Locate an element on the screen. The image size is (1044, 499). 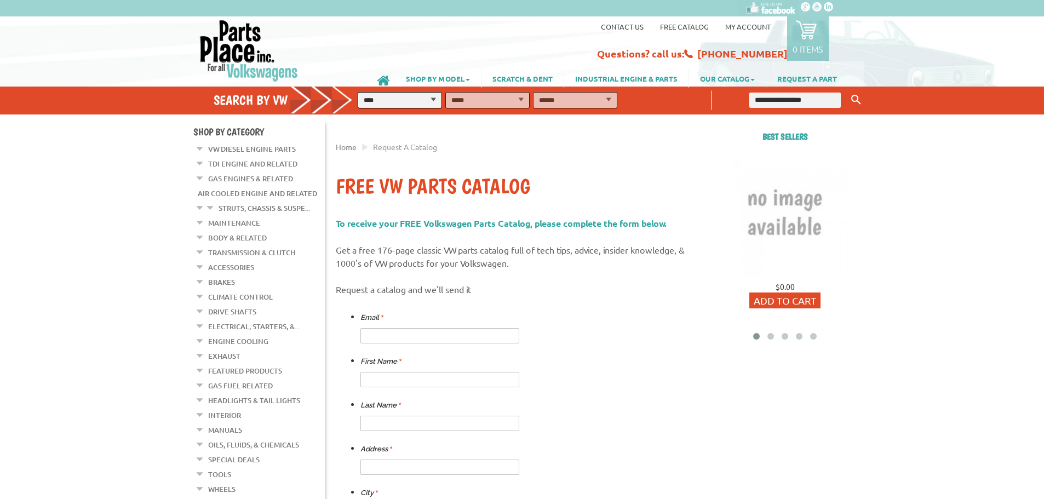
a: VW Diesel Engine Parts is located at coordinates (252, 149).